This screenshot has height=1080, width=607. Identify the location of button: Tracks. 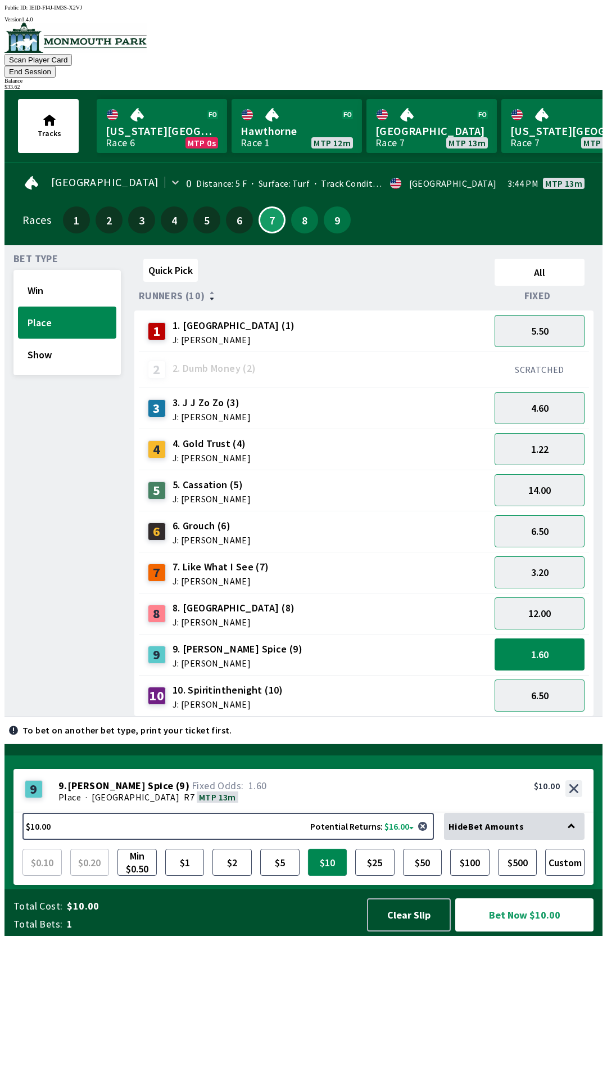
(48, 126).